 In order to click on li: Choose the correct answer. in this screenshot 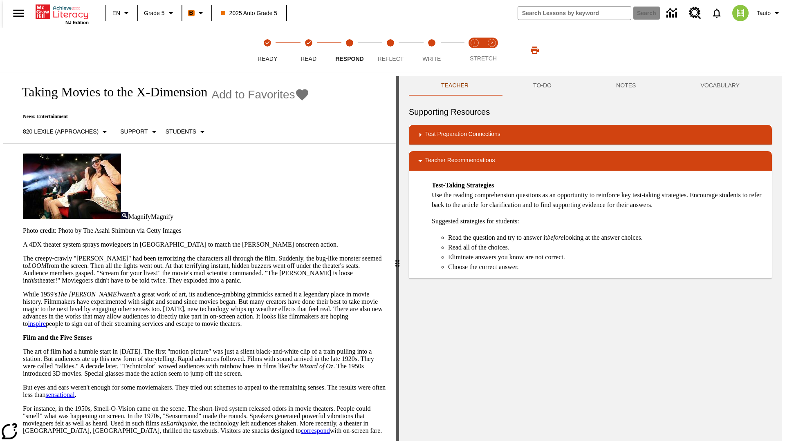, I will do `click(606, 267)`.